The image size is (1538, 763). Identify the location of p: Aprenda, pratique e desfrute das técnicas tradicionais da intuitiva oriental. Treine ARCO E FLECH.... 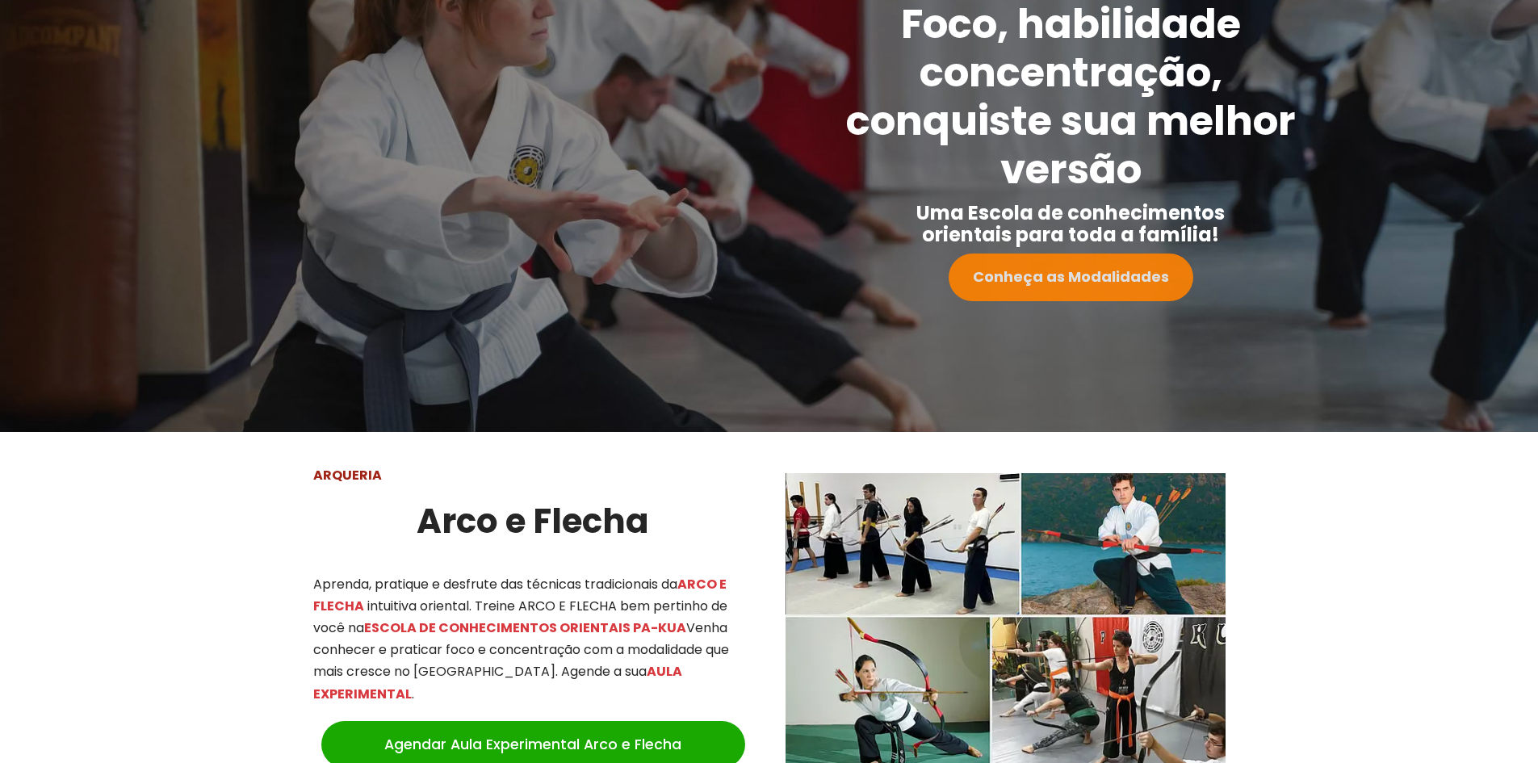
(533, 639).